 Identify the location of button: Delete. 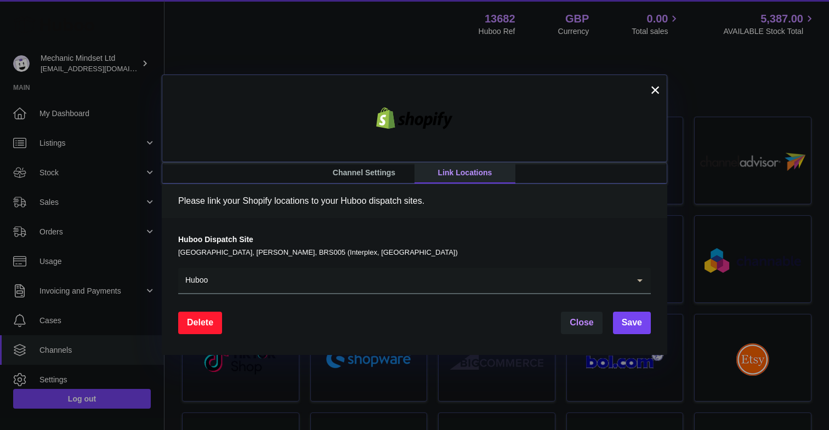
(200, 323).